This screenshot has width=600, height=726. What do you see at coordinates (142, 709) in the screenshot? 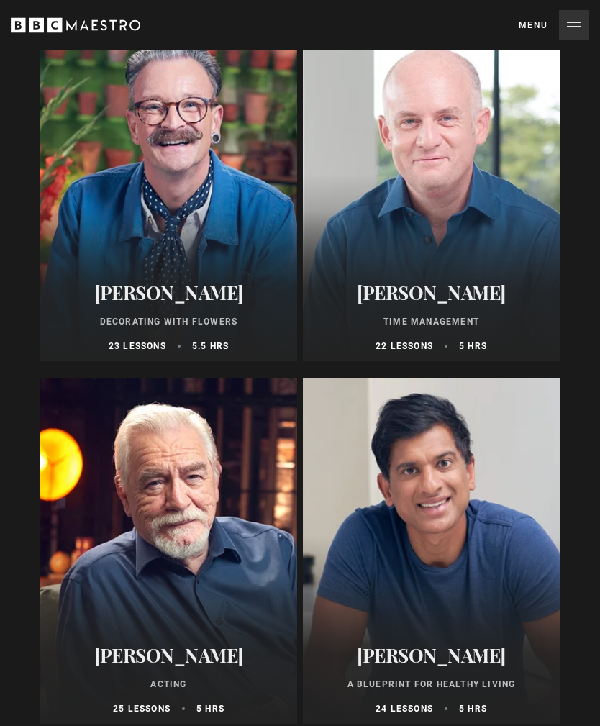
I see `p: 25 lessons` at bounding box center [142, 709].